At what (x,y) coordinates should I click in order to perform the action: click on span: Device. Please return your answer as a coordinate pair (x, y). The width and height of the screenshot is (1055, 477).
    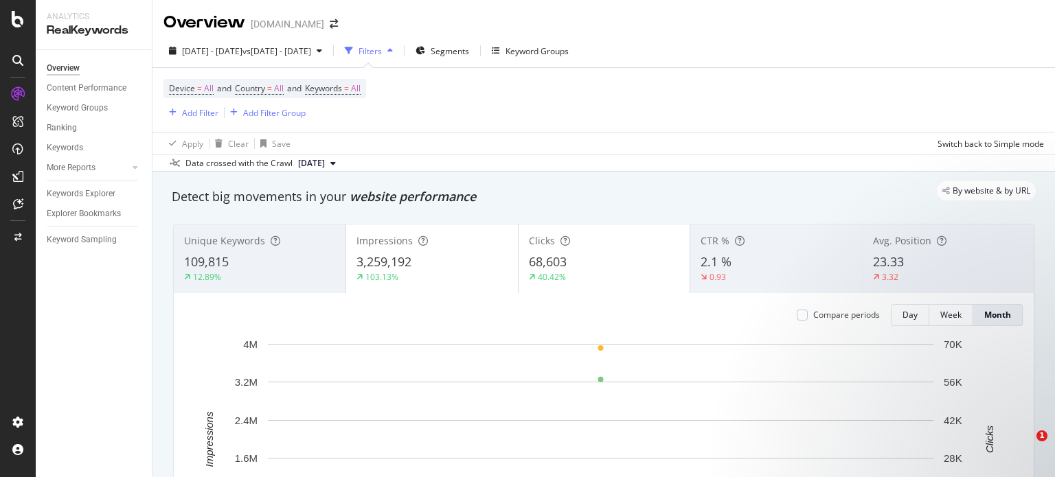
    Looking at the image, I should click on (182, 88).